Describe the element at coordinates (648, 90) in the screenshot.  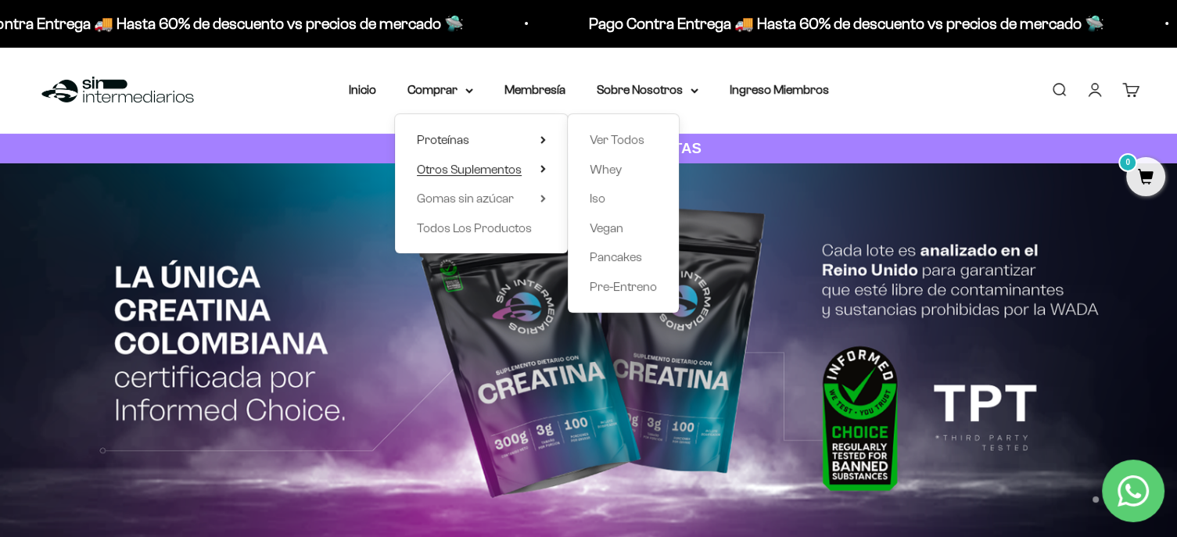
I see `summary: Sobre Nosotros` at that location.